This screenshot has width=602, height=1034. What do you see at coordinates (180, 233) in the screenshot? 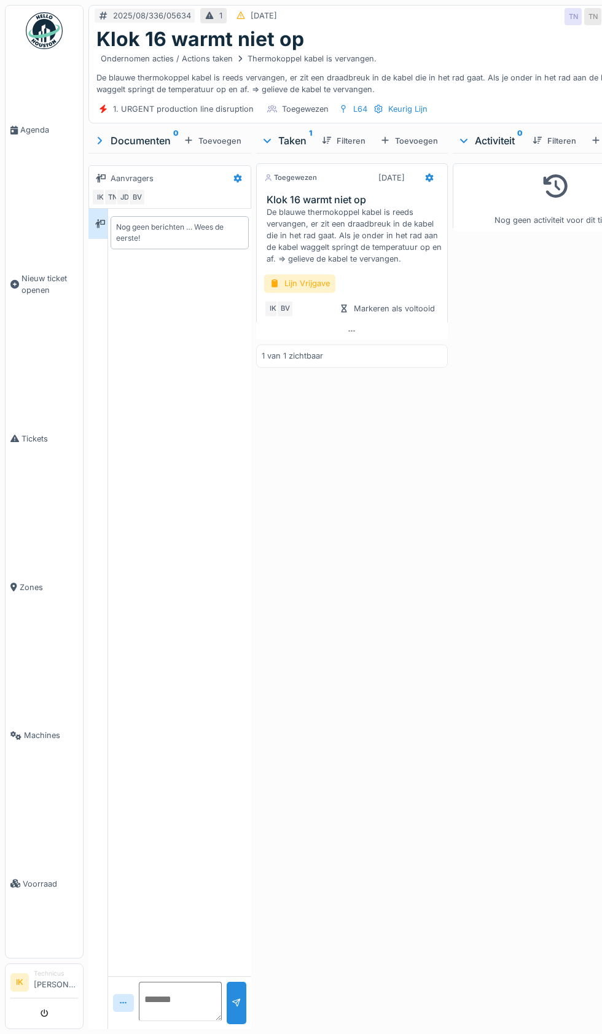
I see `div: Nog geen berichten … Wees de eerste!` at bounding box center [180, 233].